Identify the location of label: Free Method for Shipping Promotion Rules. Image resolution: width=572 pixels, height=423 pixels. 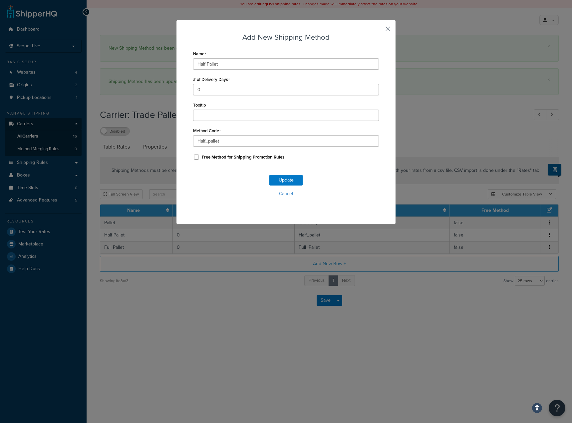
(243, 157).